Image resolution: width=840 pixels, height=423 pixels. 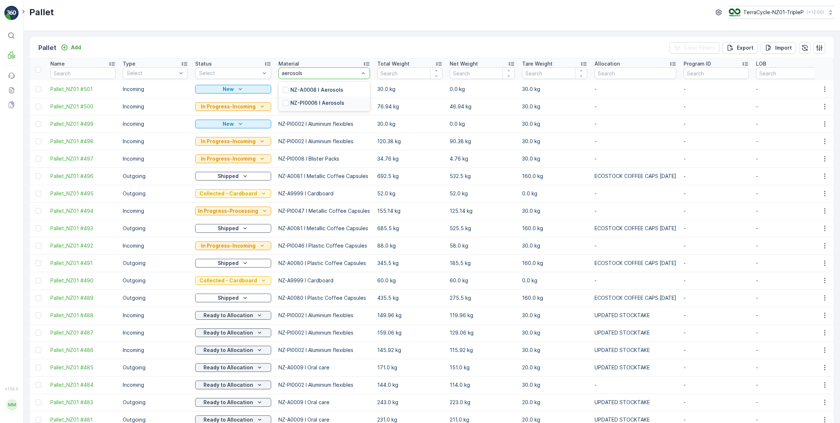 What do you see at coordinates (233, 193) in the screenshot?
I see `button: Collected - Cardboard` at bounding box center [233, 193].